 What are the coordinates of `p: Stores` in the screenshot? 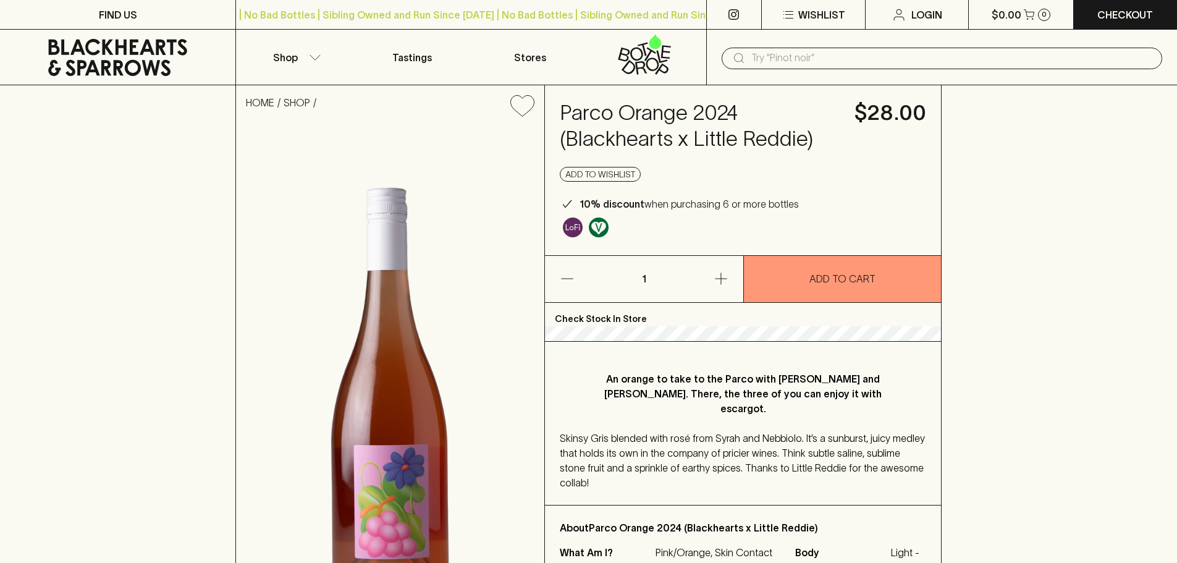 It's located at (530, 57).